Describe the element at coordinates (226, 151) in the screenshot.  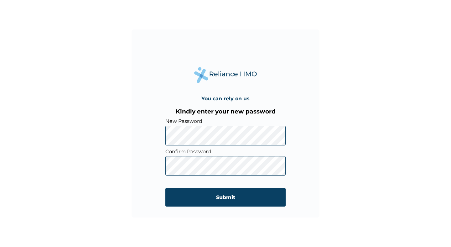
I see `label: Confirm Password` at that location.